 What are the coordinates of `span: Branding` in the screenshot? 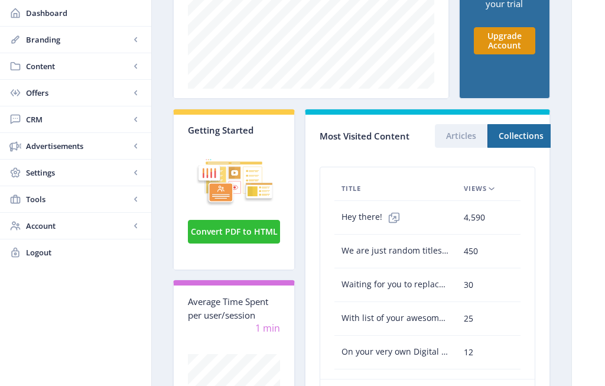 It's located at (78, 40).